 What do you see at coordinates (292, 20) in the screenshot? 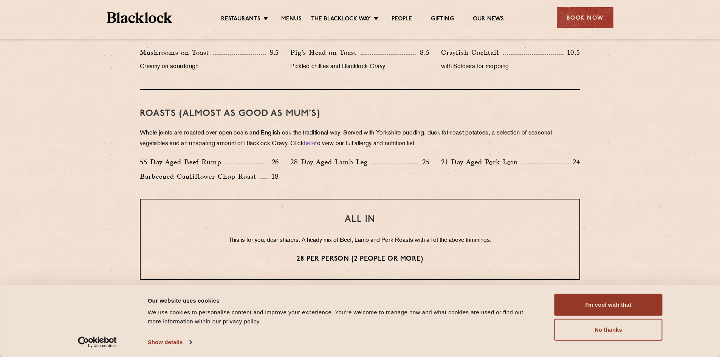
I see `a: Menus` at bounding box center [292, 20].